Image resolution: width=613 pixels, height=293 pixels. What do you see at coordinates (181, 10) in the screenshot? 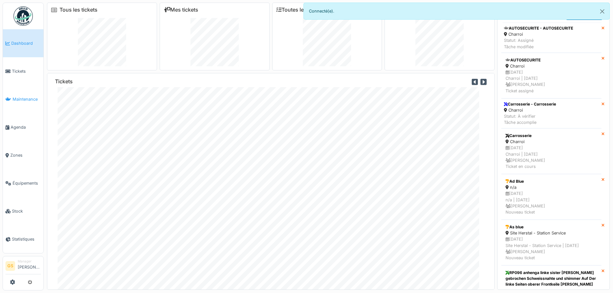
I see `a: Mes tickets` at bounding box center [181, 10].